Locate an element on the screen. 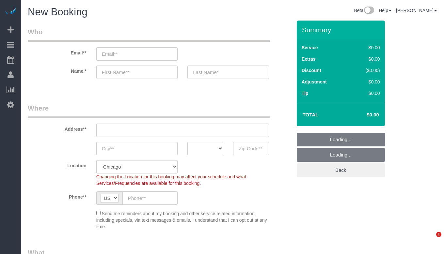 Image resolution: width=445 pixels, height=254 pixels. input: Zip Code** is located at coordinates (251, 148).